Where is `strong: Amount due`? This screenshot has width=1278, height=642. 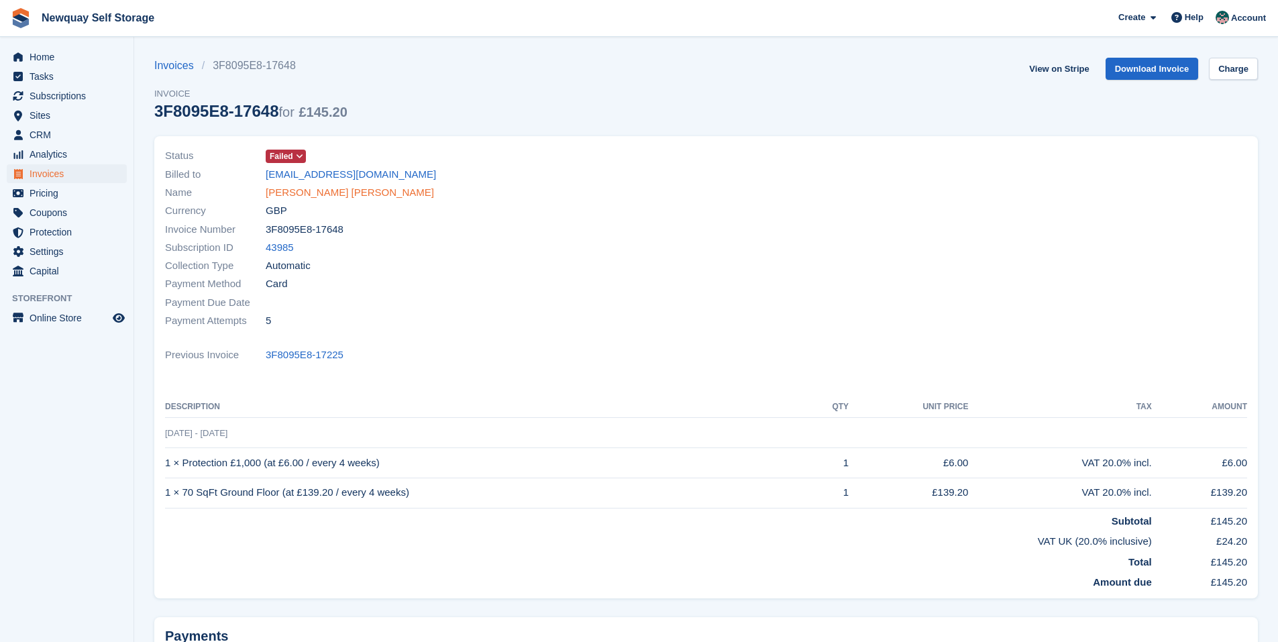
strong: Amount due is located at coordinates (1122, 581).